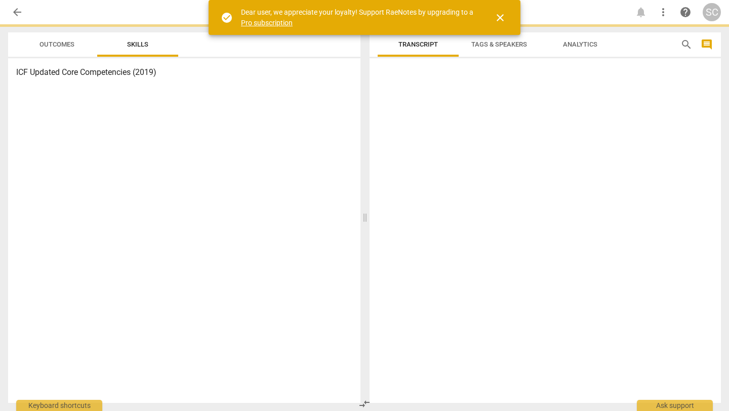 This screenshot has width=729, height=411. I want to click on h3: ICF Updated Core Competencies (2019), so click(184, 72).